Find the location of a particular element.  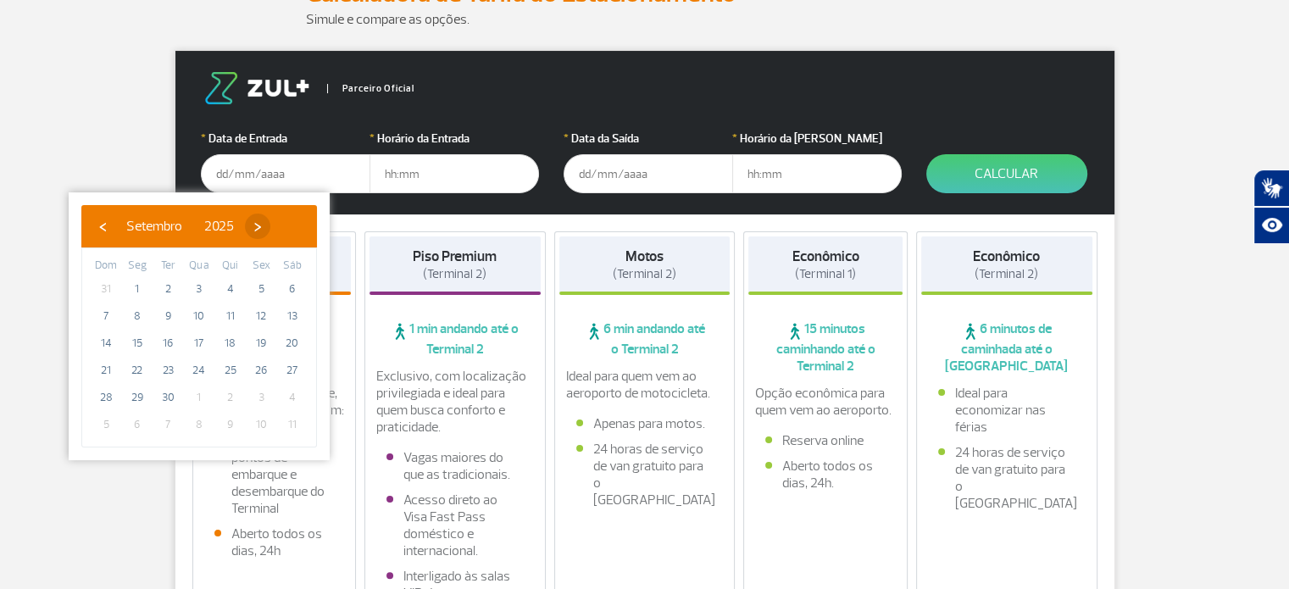

span: 20 is located at coordinates (292, 343).